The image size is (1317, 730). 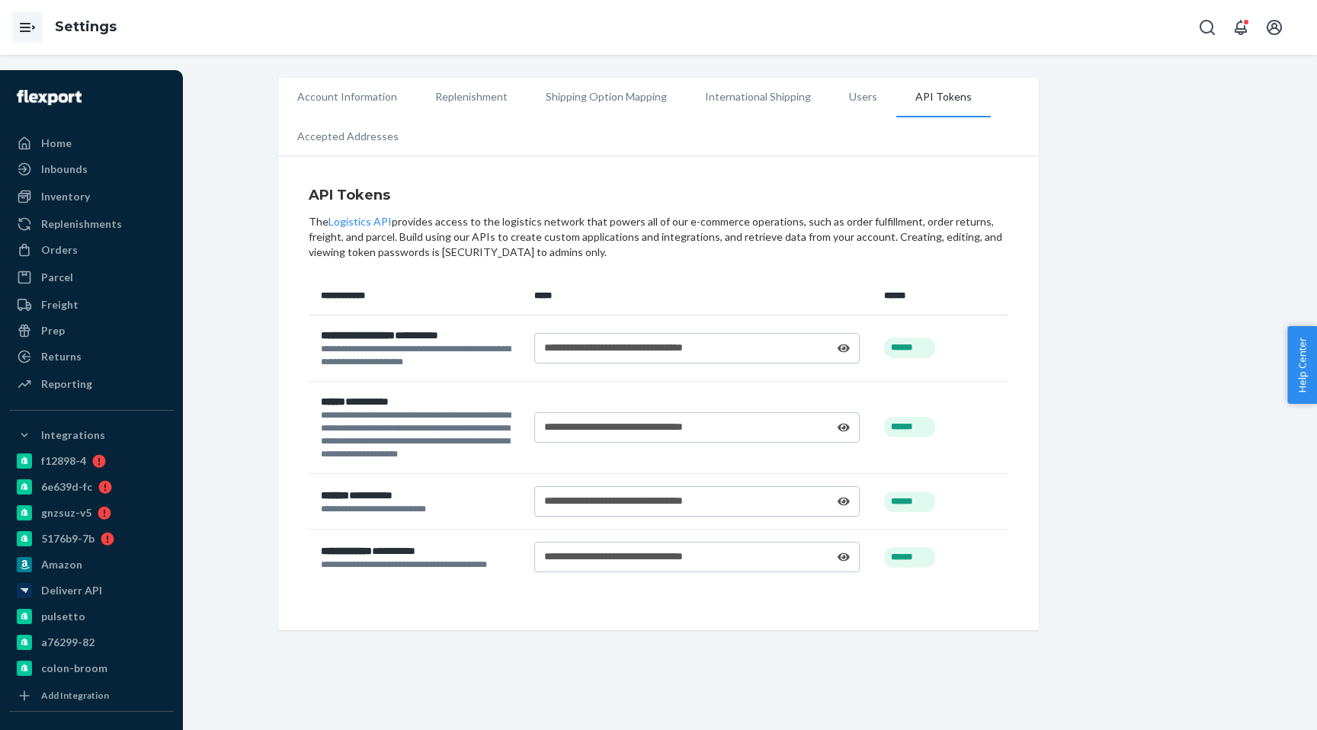 I want to click on div: Reporting, so click(x=66, y=384).